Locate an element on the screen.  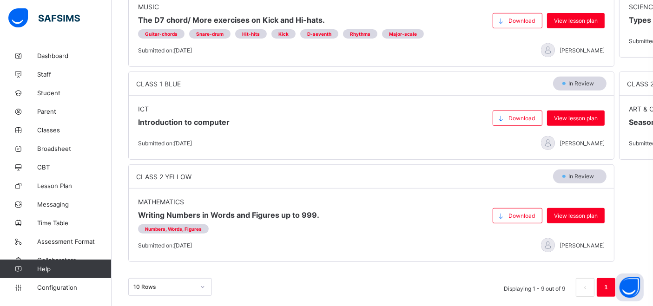
span: Major-scale is located at coordinates (403, 34).